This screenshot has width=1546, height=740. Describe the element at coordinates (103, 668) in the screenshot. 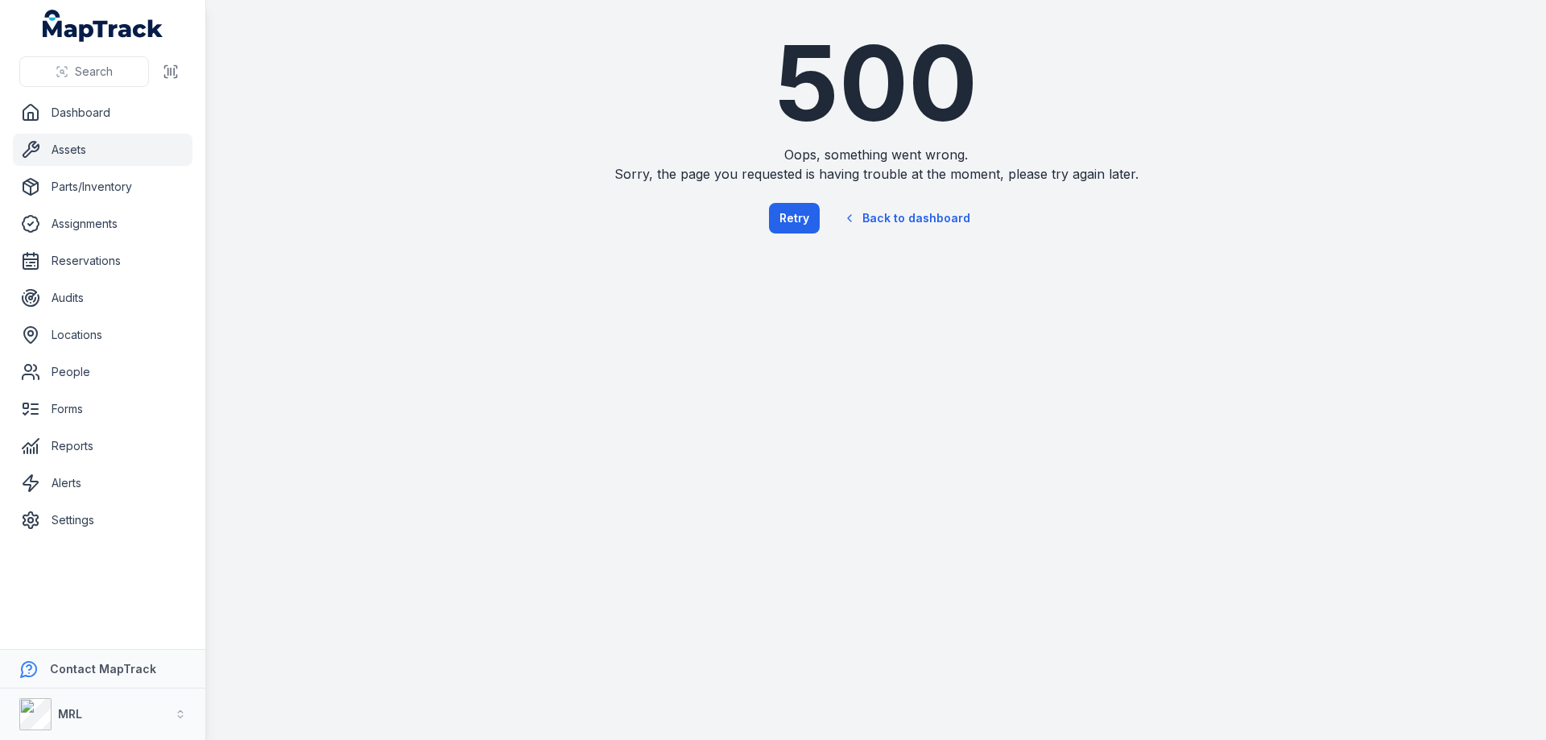

I see `strong: Contact MapTrack` at that location.